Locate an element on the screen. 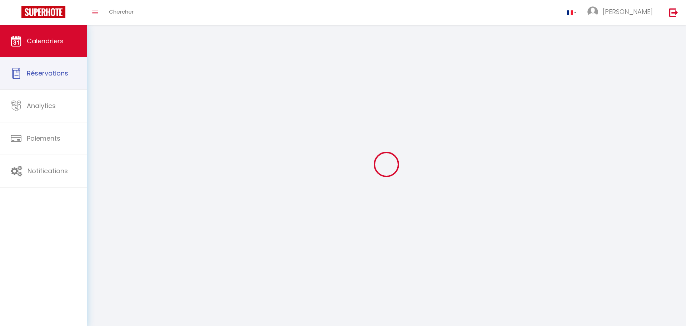  span: Paiements is located at coordinates (44, 138).